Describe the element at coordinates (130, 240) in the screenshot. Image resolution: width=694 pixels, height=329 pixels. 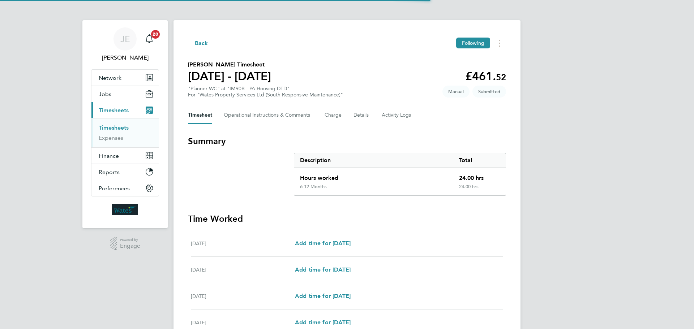
I see `span: Powered by` at that location.